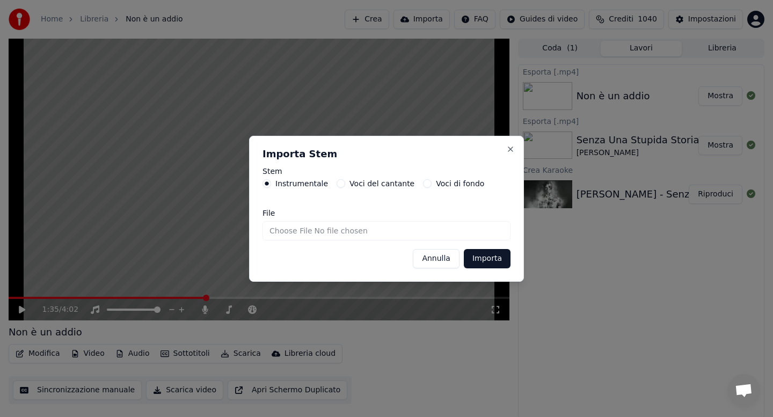  Describe the element at coordinates (386, 171) in the screenshot. I see `label: Stem` at that location.